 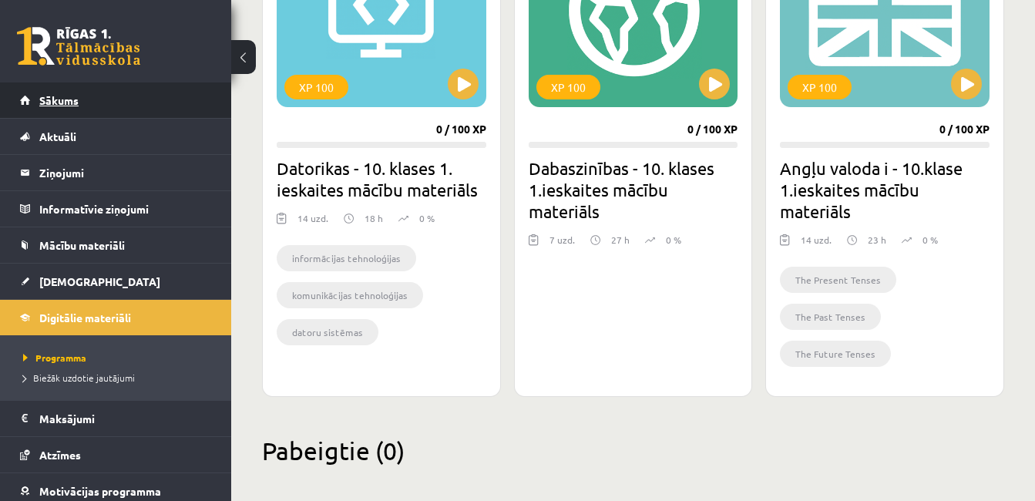 I want to click on a: Sākums, so click(x=116, y=100).